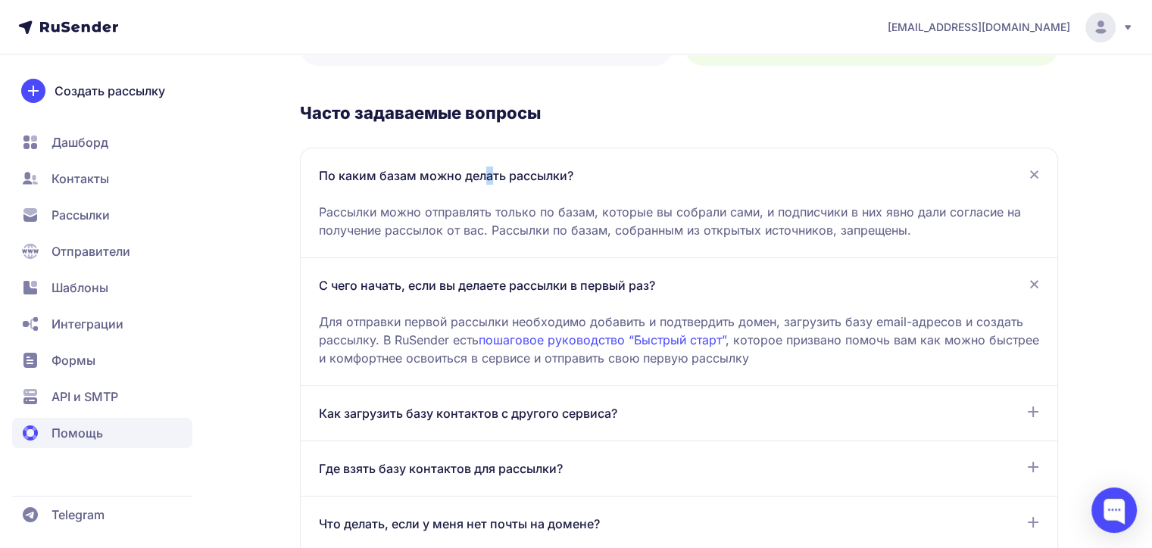  I want to click on span: Создать рассылку, so click(110, 91).